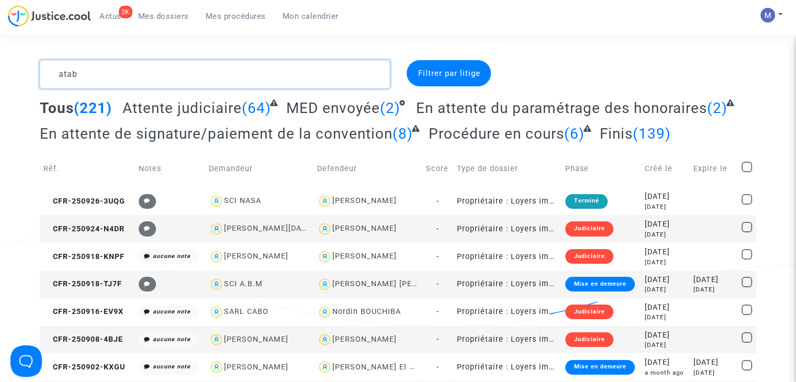  What do you see at coordinates (586, 202) in the screenshot?
I see `div: Terminé` at bounding box center [586, 202].